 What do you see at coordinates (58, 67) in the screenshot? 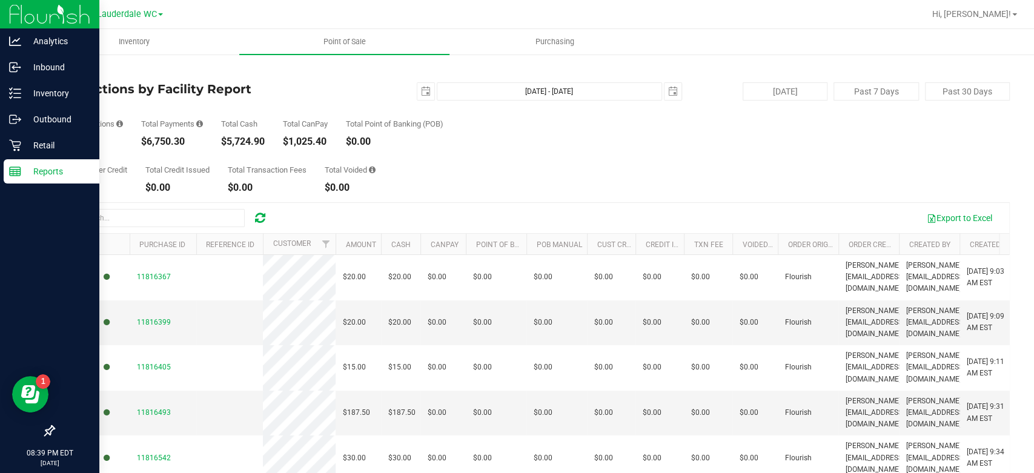
I see `p: Inbound` at bounding box center [58, 67].